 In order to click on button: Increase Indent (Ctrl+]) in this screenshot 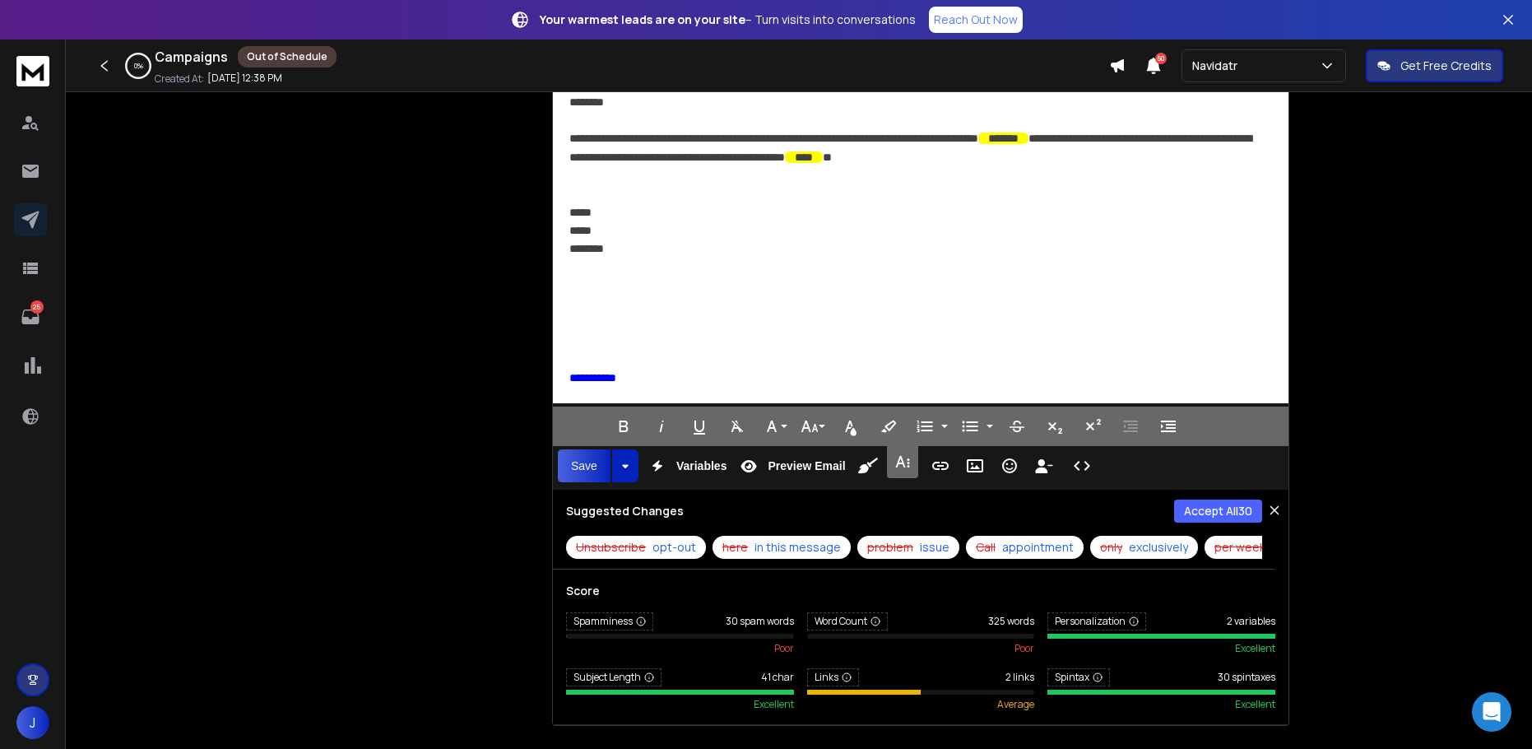, I will do `click(1168, 426)`.